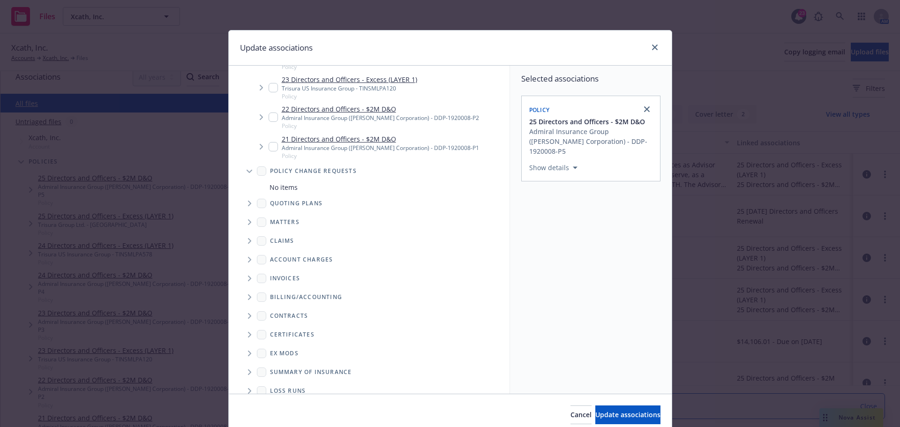 The height and width of the screenshot is (427, 900). What do you see at coordinates (284, 222) in the screenshot?
I see `span: Matters` at bounding box center [284, 222].